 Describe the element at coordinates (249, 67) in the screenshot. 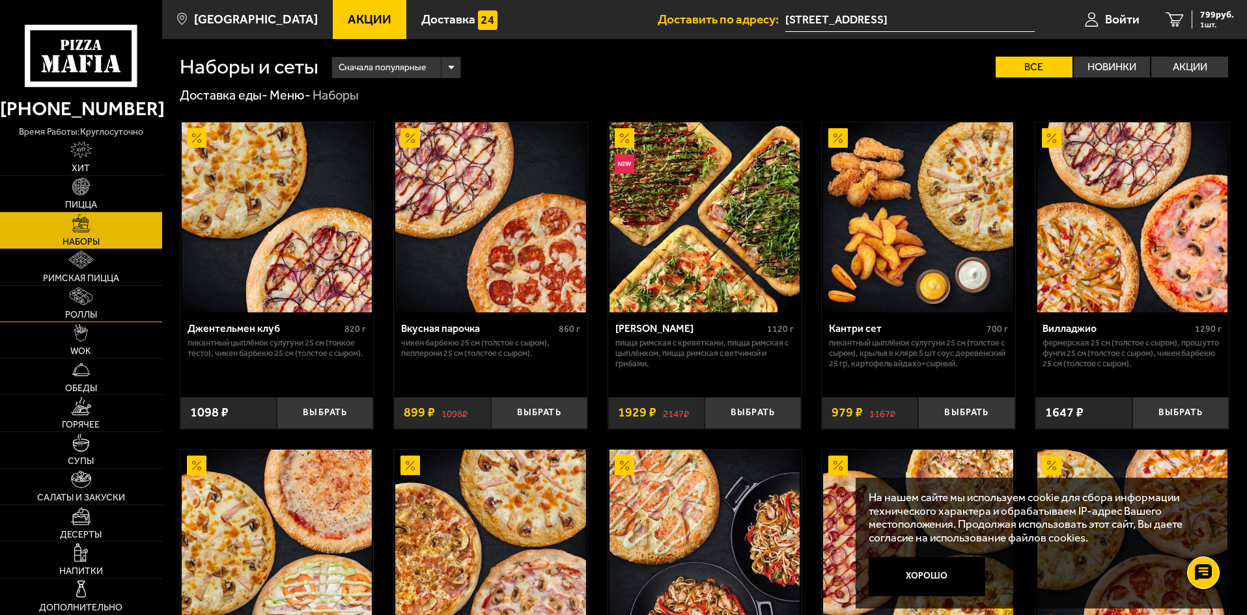

I see `h1: Наборы и сеты` at that location.